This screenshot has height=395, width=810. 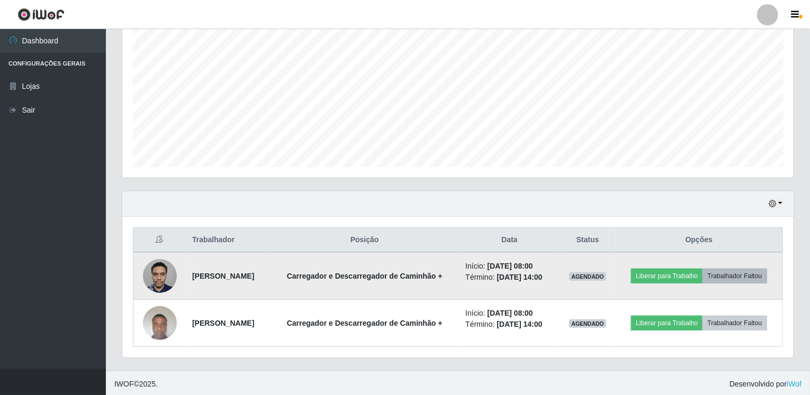 I want to click on th: Trabalhador, so click(x=228, y=240).